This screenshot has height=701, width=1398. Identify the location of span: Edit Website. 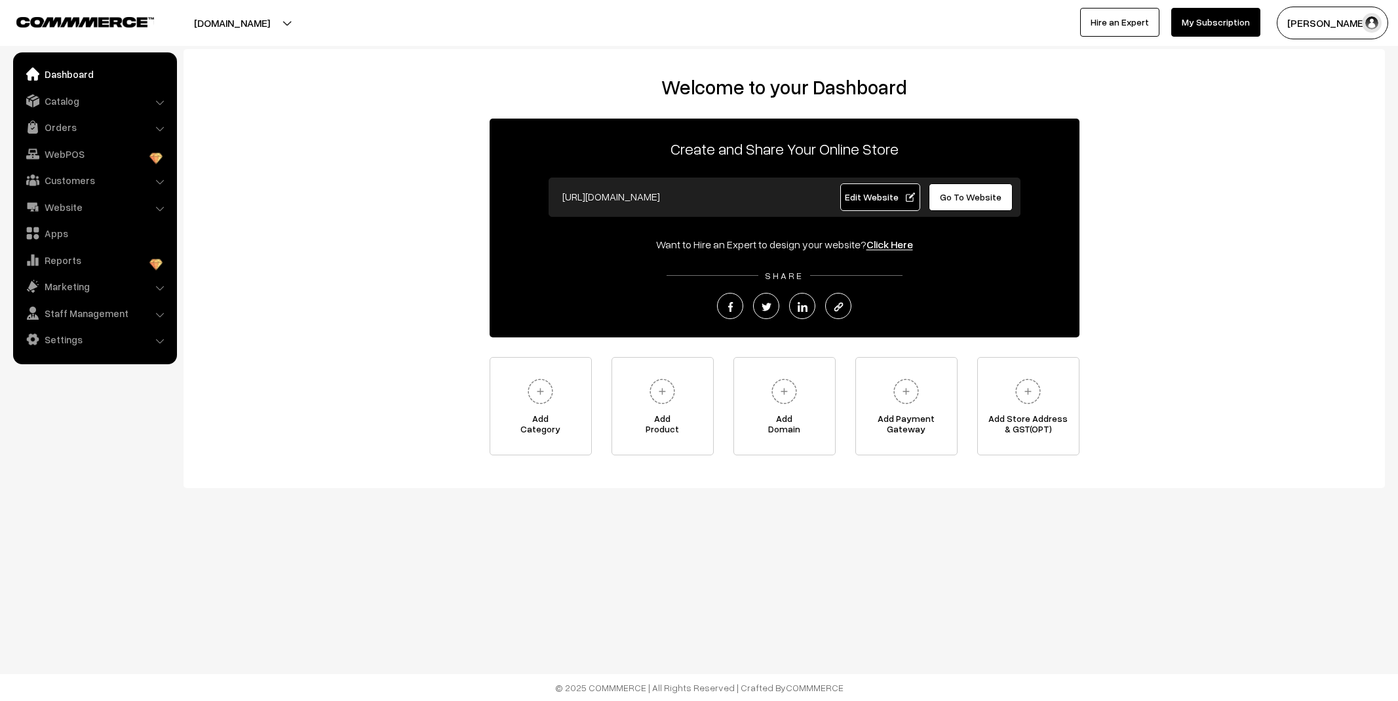
(880, 197).